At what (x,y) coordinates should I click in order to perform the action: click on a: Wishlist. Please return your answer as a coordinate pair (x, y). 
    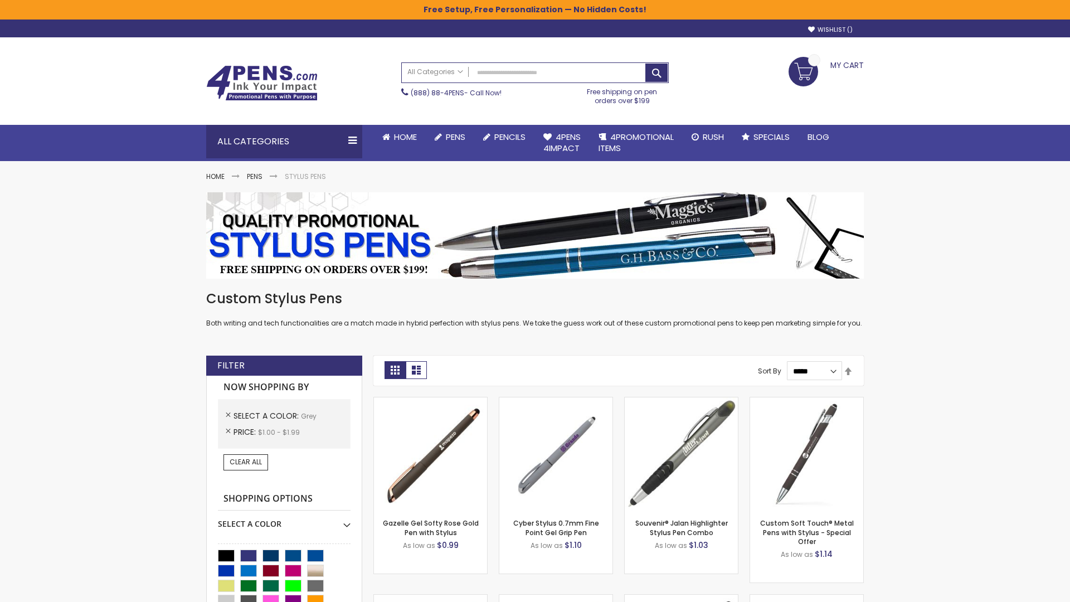
    Looking at the image, I should click on (830, 30).